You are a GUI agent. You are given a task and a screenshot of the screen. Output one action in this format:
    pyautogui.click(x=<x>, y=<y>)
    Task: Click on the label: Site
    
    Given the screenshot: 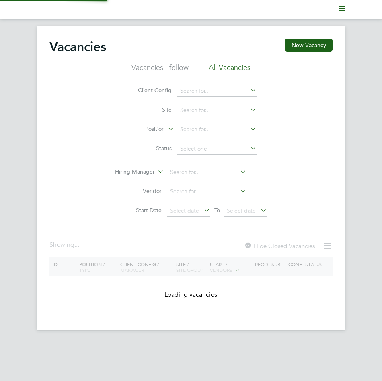 What is the action you would take?
    pyautogui.click(x=148, y=109)
    